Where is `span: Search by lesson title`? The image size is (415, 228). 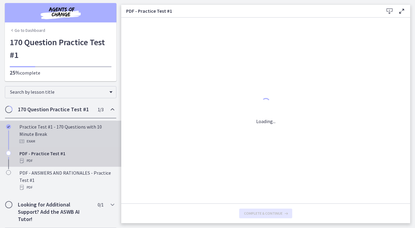
span: Search by lesson title is located at coordinates (58, 92).